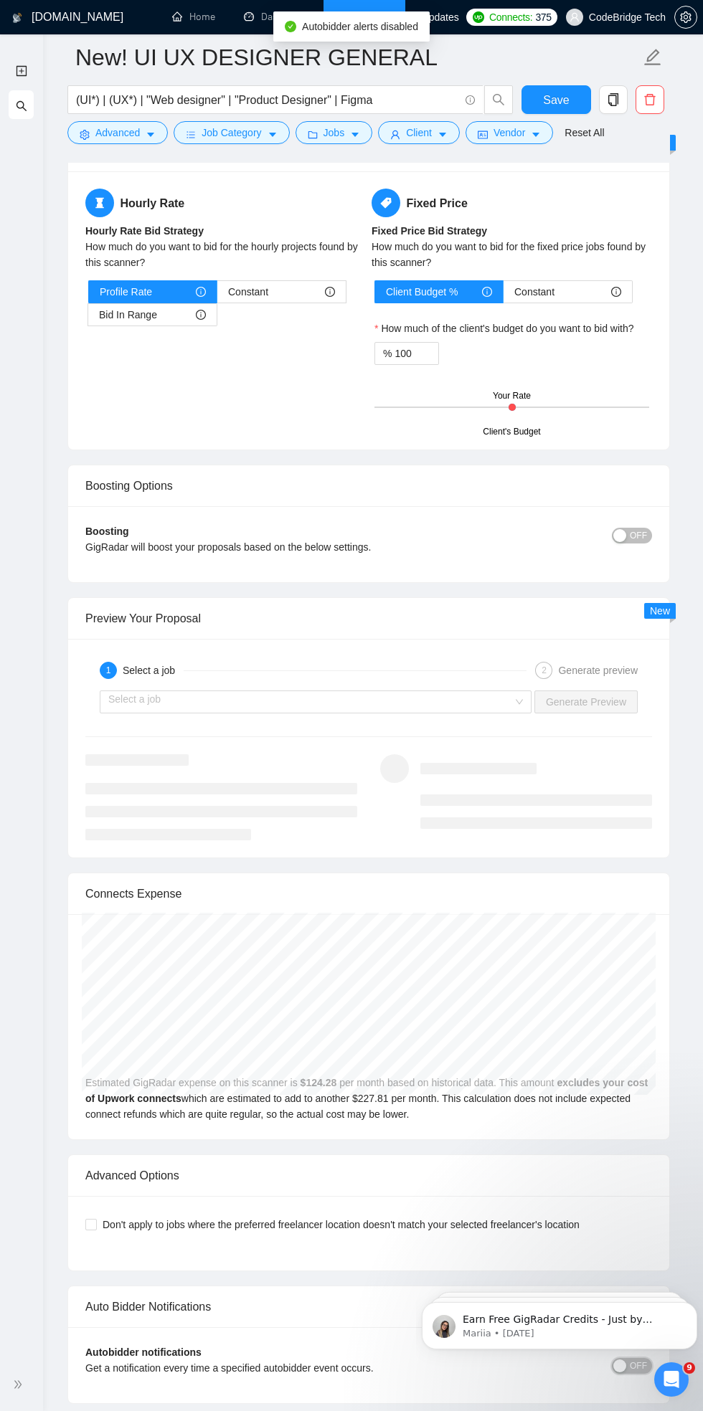 This screenshot has width=703, height=1411. What do you see at coordinates (511, 203) in the screenshot?
I see `h5: Fixed Price` at bounding box center [511, 203].